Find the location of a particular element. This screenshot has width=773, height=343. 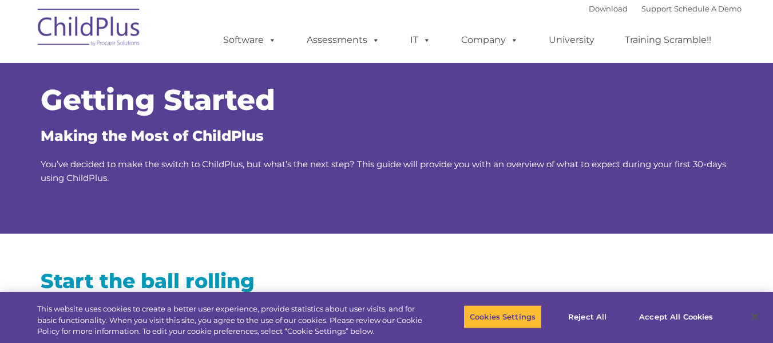

span: Getting Started is located at coordinates (158, 100).